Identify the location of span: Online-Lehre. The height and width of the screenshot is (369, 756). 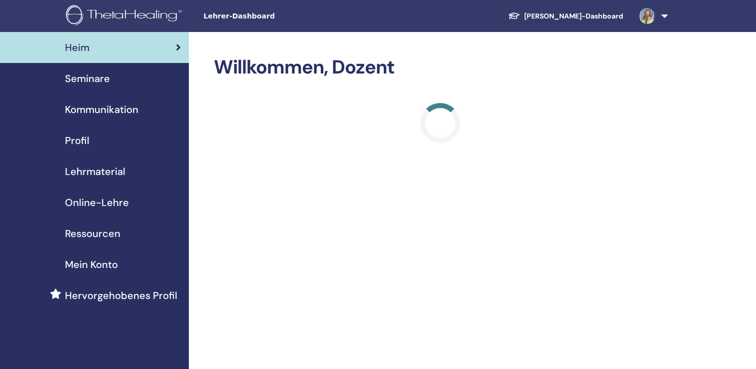
(97, 202).